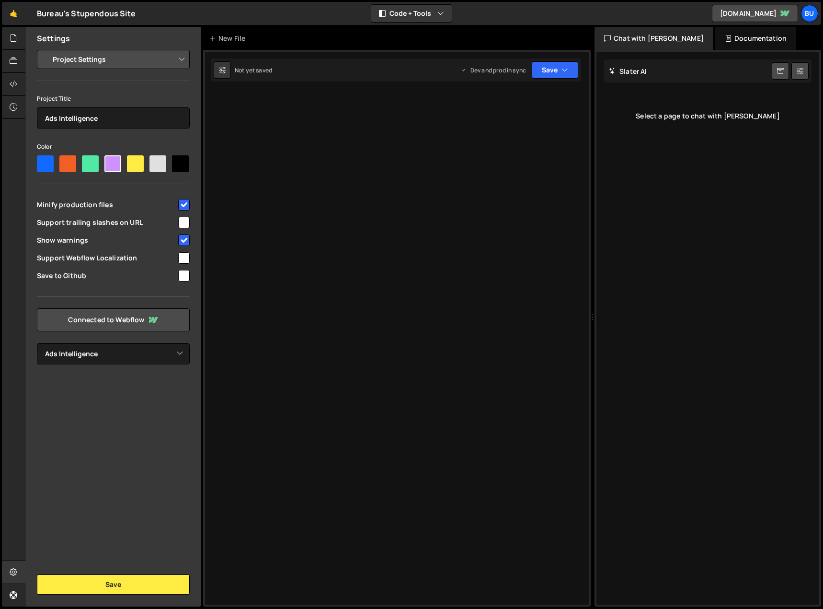  I want to click on div: Documentation, so click(756, 38).